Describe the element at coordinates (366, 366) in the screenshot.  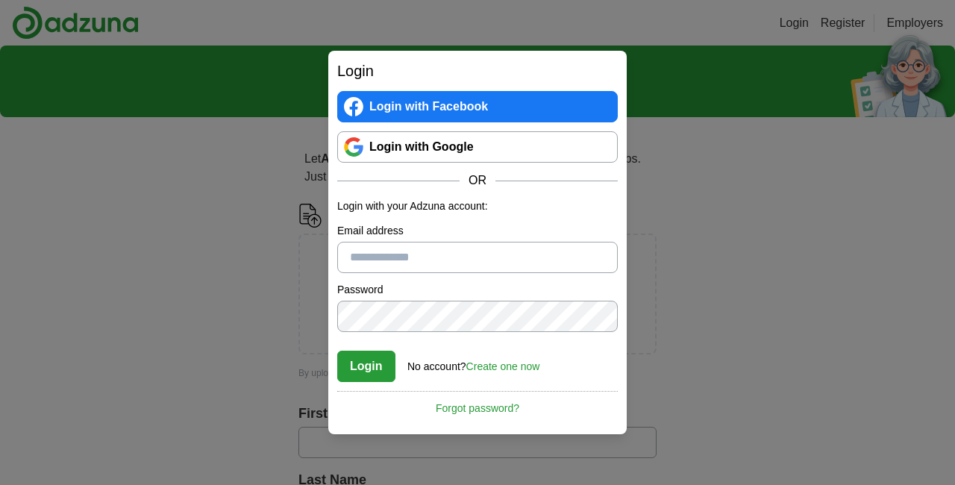
I see `button: Login` at that location.